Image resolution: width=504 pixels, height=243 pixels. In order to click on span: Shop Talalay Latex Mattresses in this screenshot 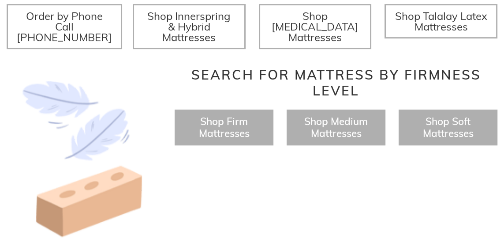, I will do `click(441, 21)`.